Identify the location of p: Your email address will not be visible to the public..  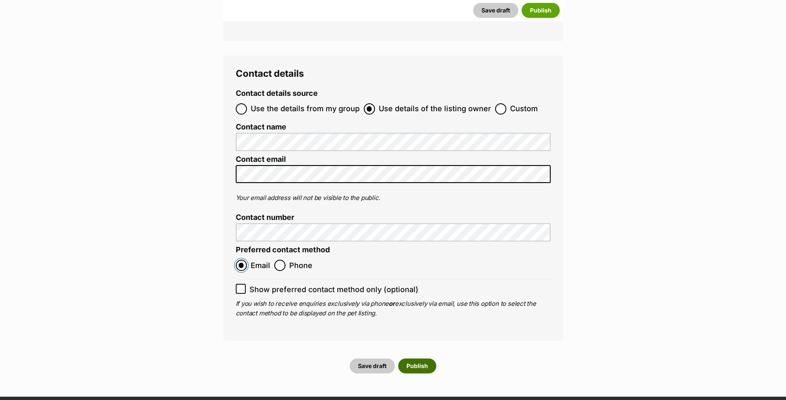
(393, 198).